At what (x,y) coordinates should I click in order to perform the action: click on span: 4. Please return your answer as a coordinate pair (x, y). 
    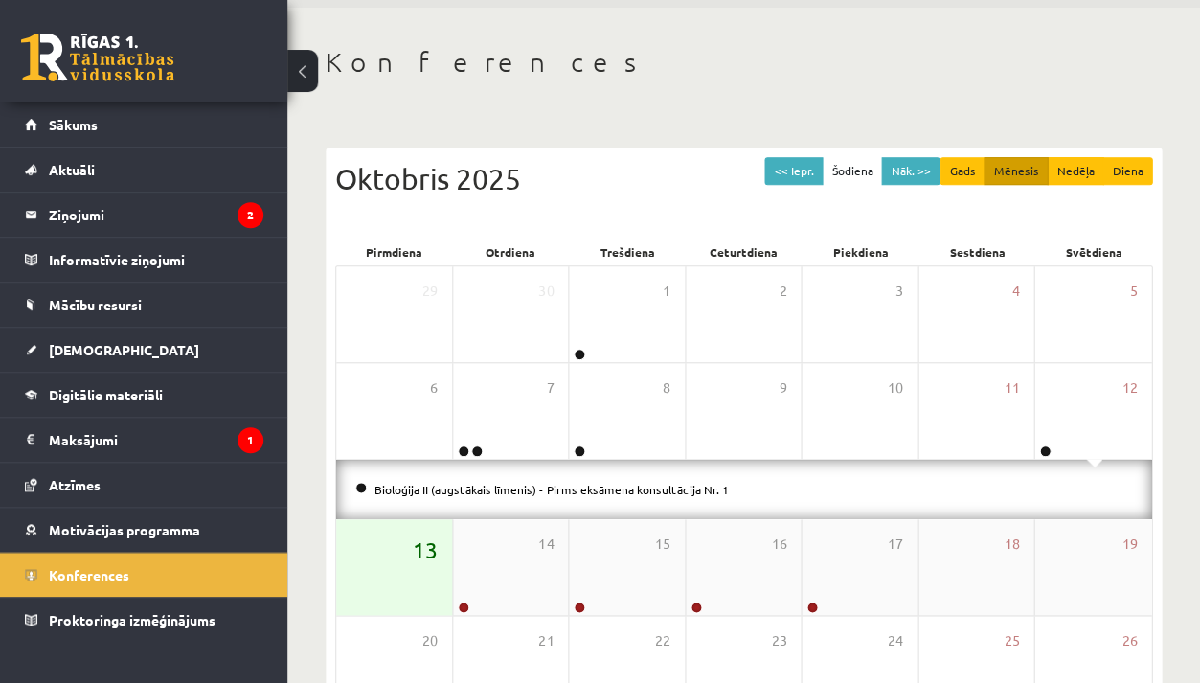
    Looking at the image, I should click on (1016, 291).